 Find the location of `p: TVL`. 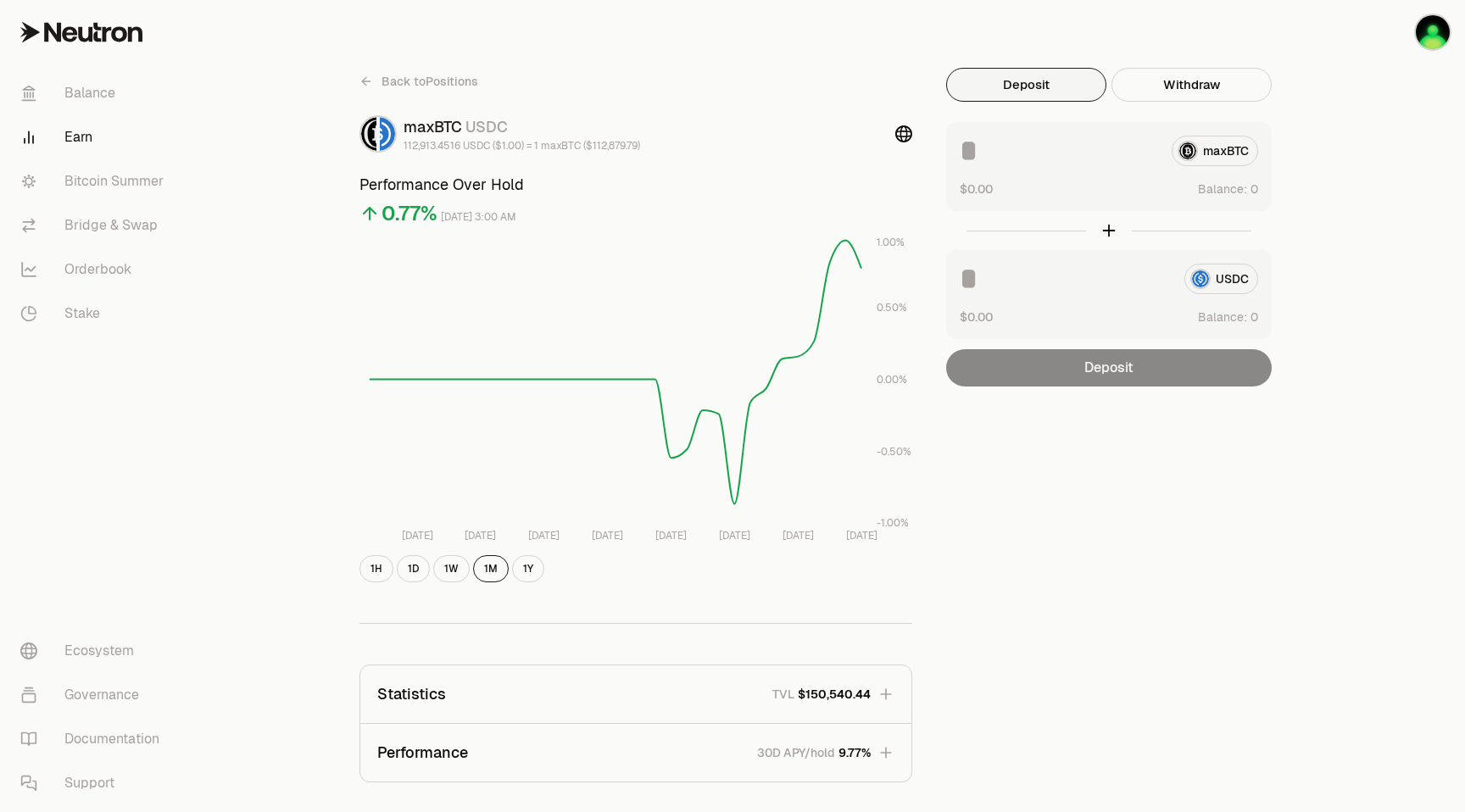

p: TVL is located at coordinates (784, 695).